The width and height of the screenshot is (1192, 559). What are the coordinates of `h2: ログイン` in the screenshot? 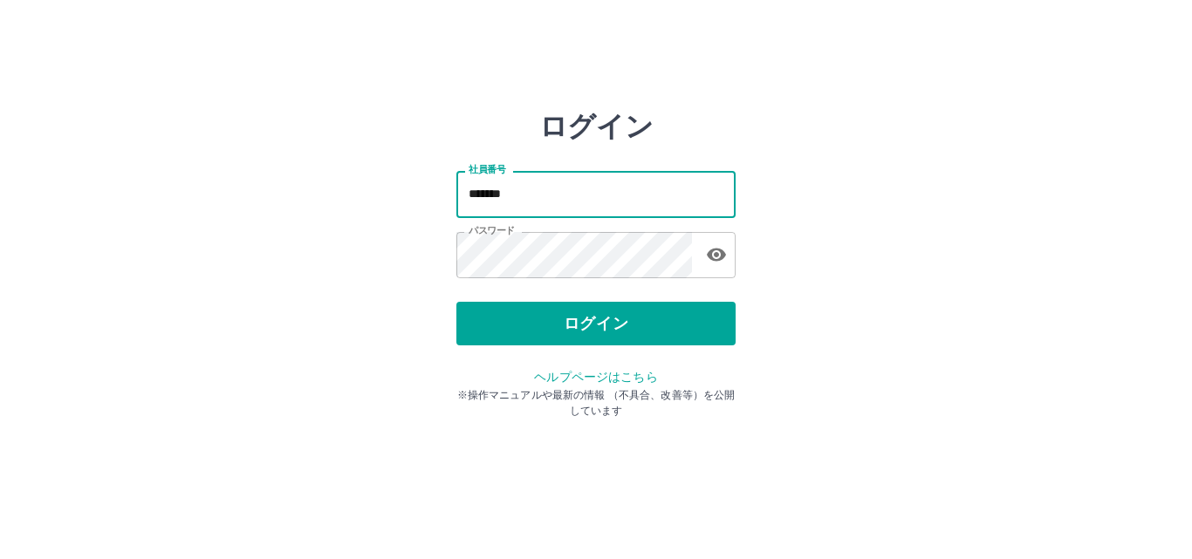 It's located at (596, 127).